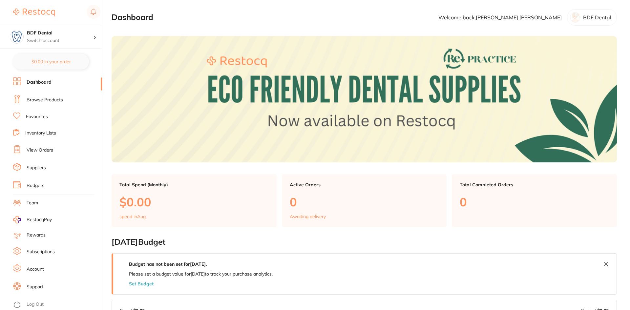 The image size is (630, 310). What do you see at coordinates (45, 100) in the screenshot?
I see `a: Browse Products` at bounding box center [45, 100].